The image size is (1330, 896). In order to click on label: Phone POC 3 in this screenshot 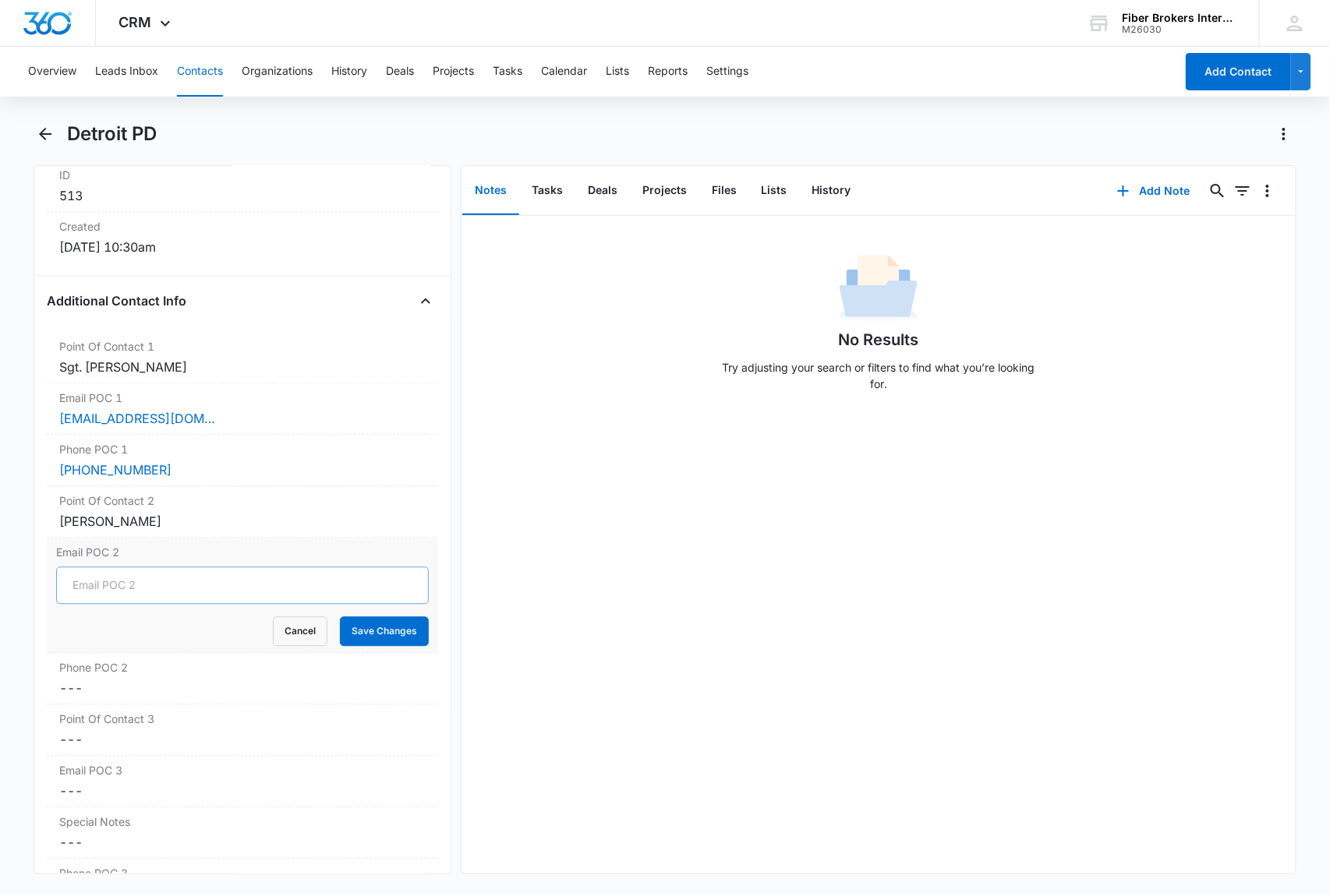, I will do `click(242, 874)`.